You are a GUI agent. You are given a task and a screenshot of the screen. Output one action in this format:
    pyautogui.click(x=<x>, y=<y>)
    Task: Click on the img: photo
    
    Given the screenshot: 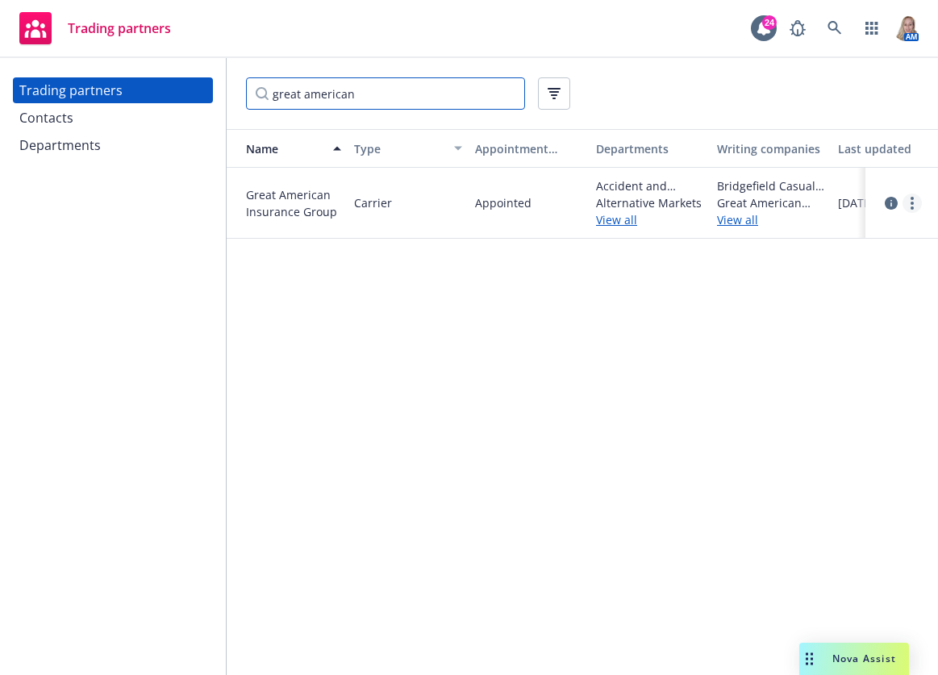 What is the action you would take?
    pyautogui.click(x=906, y=28)
    